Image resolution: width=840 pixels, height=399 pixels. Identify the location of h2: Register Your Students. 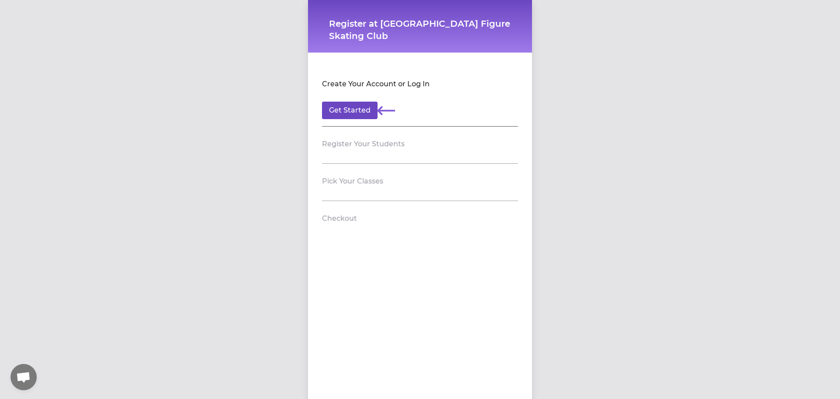
(363, 144).